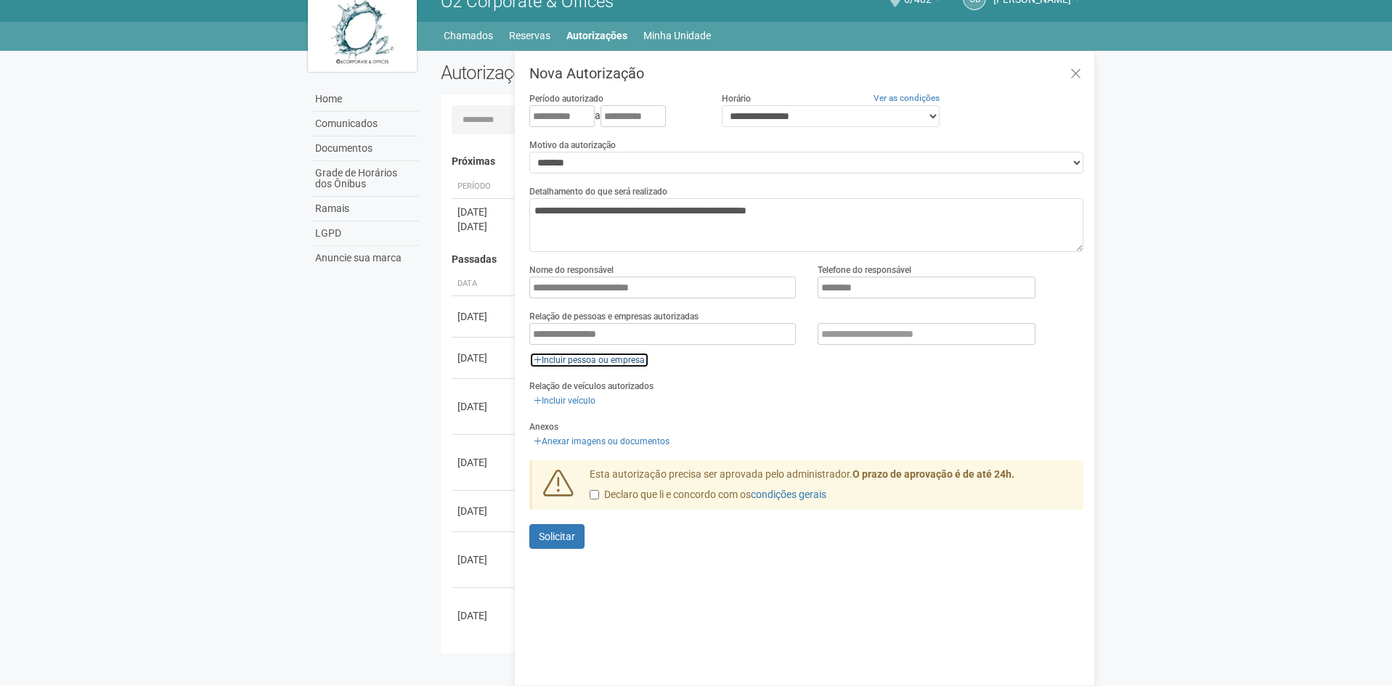  Describe the element at coordinates (763, 161) in the screenshot. I see `h4: Próximas` at that location.